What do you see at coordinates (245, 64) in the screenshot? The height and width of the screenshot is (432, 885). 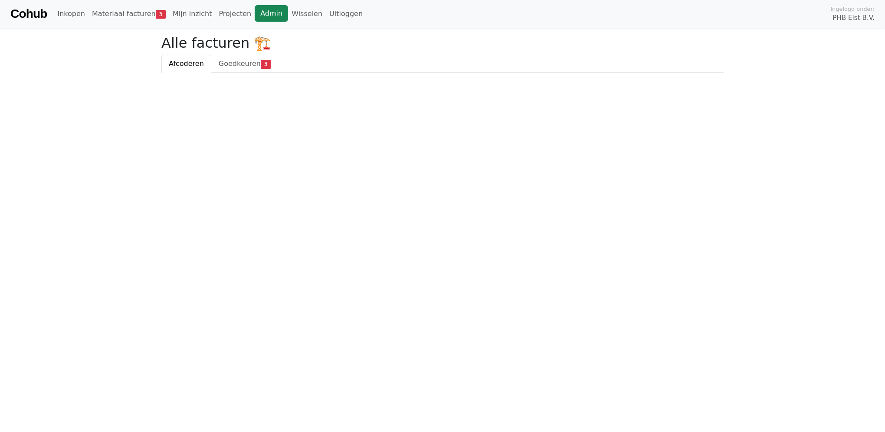 I see `a: Goedkeuren3` at bounding box center [245, 64].